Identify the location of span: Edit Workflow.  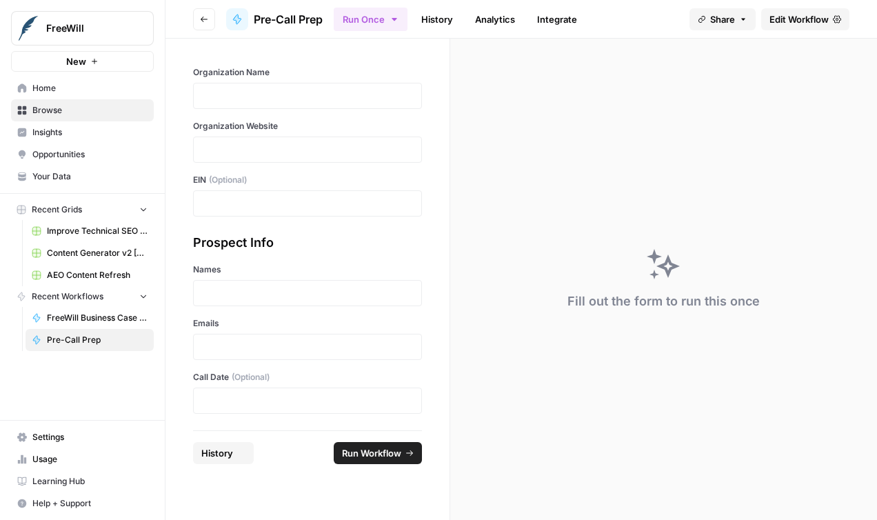
(800, 19).